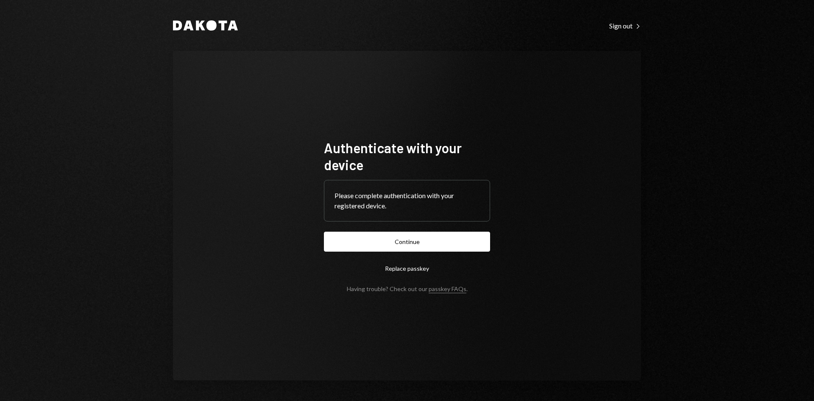 This screenshot has width=814, height=401. What do you see at coordinates (447, 289) in the screenshot?
I see `a: passkey FAQs` at bounding box center [447, 289].